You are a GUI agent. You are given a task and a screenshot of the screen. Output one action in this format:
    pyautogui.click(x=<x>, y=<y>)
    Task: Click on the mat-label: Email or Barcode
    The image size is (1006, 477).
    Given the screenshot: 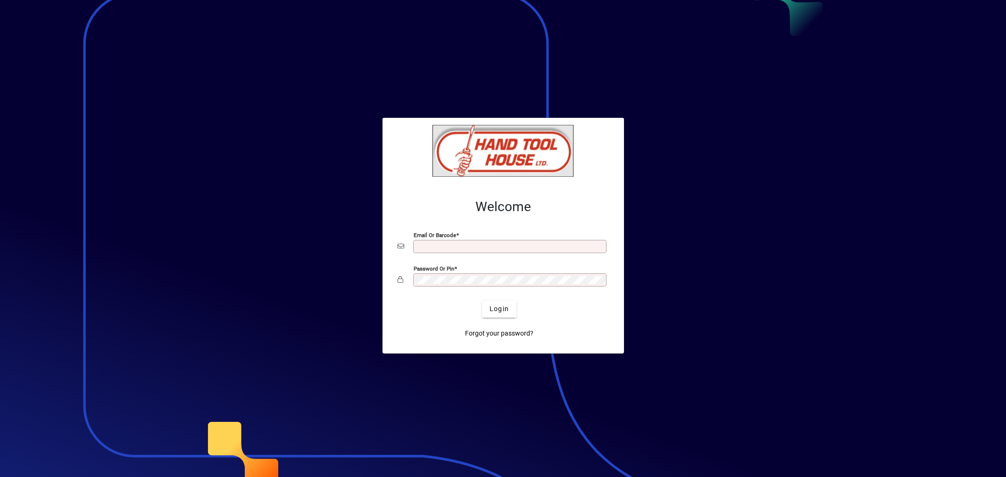 What is the action you would take?
    pyautogui.click(x=435, y=235)
    